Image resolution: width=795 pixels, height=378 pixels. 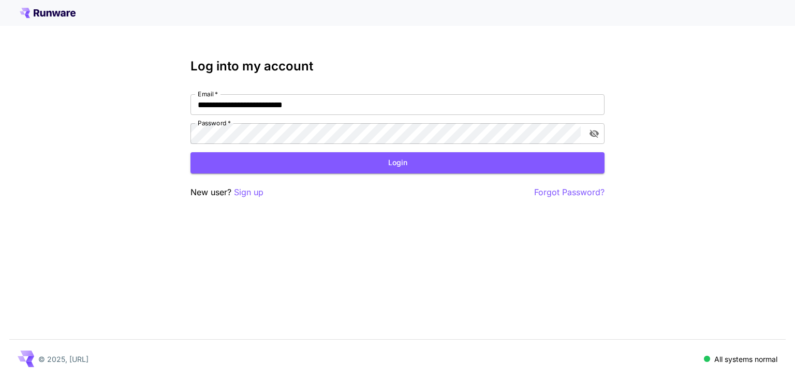 What do you see at coordinates (208, 94) in the screenshot?
I see `label: Email` at bounding box center [208, 94].